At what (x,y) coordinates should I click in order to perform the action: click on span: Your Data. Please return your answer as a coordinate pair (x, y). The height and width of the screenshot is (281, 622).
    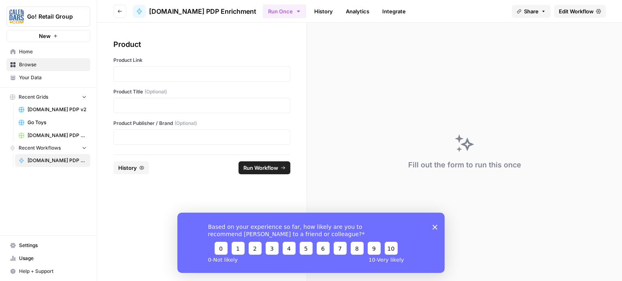
    Looking at the image, I should click on (53, 78).